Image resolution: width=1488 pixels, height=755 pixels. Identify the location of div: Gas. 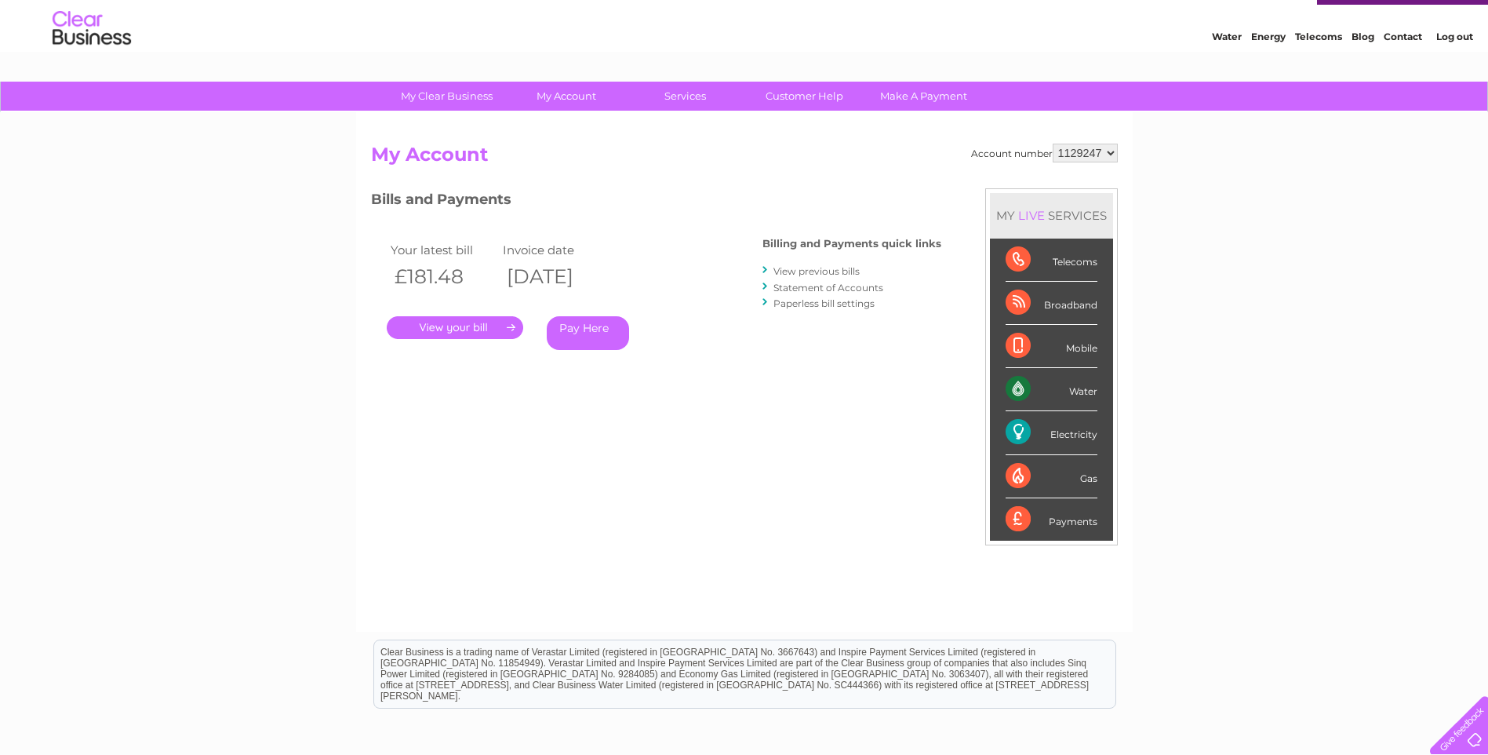
(1051, 476).